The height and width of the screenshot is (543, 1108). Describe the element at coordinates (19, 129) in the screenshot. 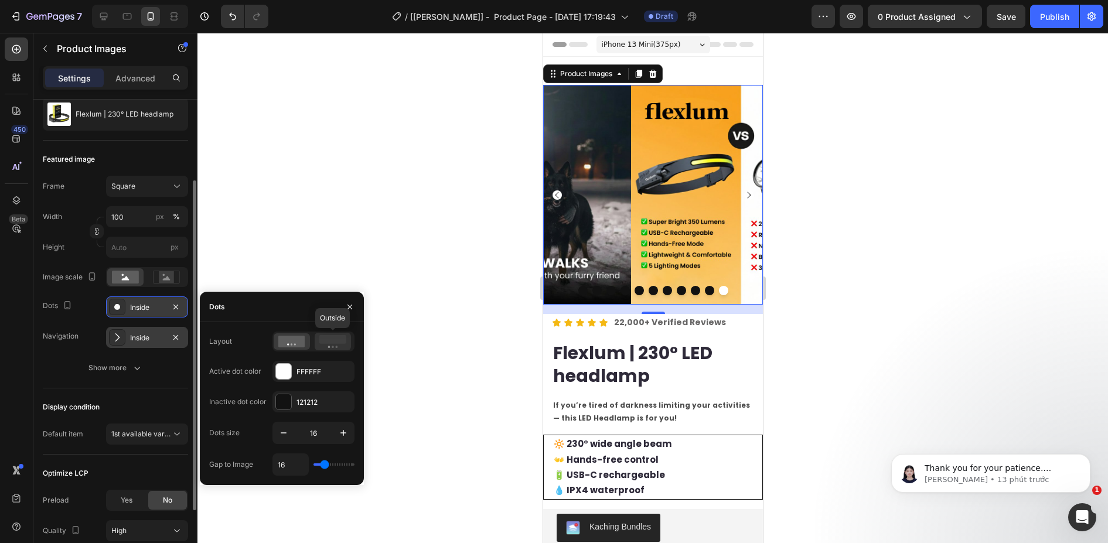

I see `div: 450` at that location.